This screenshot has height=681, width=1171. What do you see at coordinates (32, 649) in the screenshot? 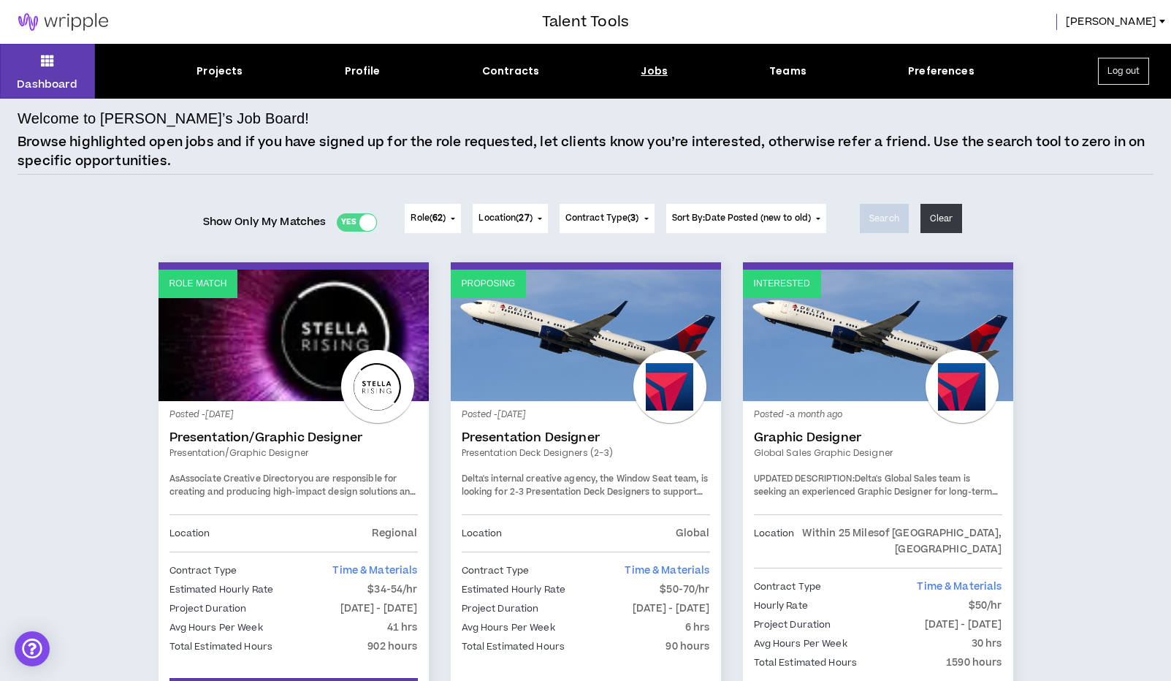
I see `div: Open Intercom Messenger` at bounding box center [32, 649].